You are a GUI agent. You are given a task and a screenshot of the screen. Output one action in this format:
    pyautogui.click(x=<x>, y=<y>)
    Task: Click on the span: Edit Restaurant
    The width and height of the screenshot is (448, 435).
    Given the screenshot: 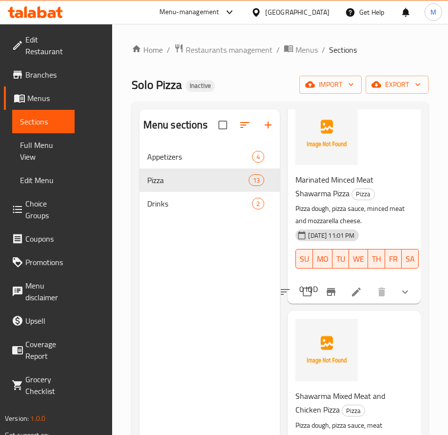 What is the action you would take?
    pyautogui.click(x=46, y=45)
    